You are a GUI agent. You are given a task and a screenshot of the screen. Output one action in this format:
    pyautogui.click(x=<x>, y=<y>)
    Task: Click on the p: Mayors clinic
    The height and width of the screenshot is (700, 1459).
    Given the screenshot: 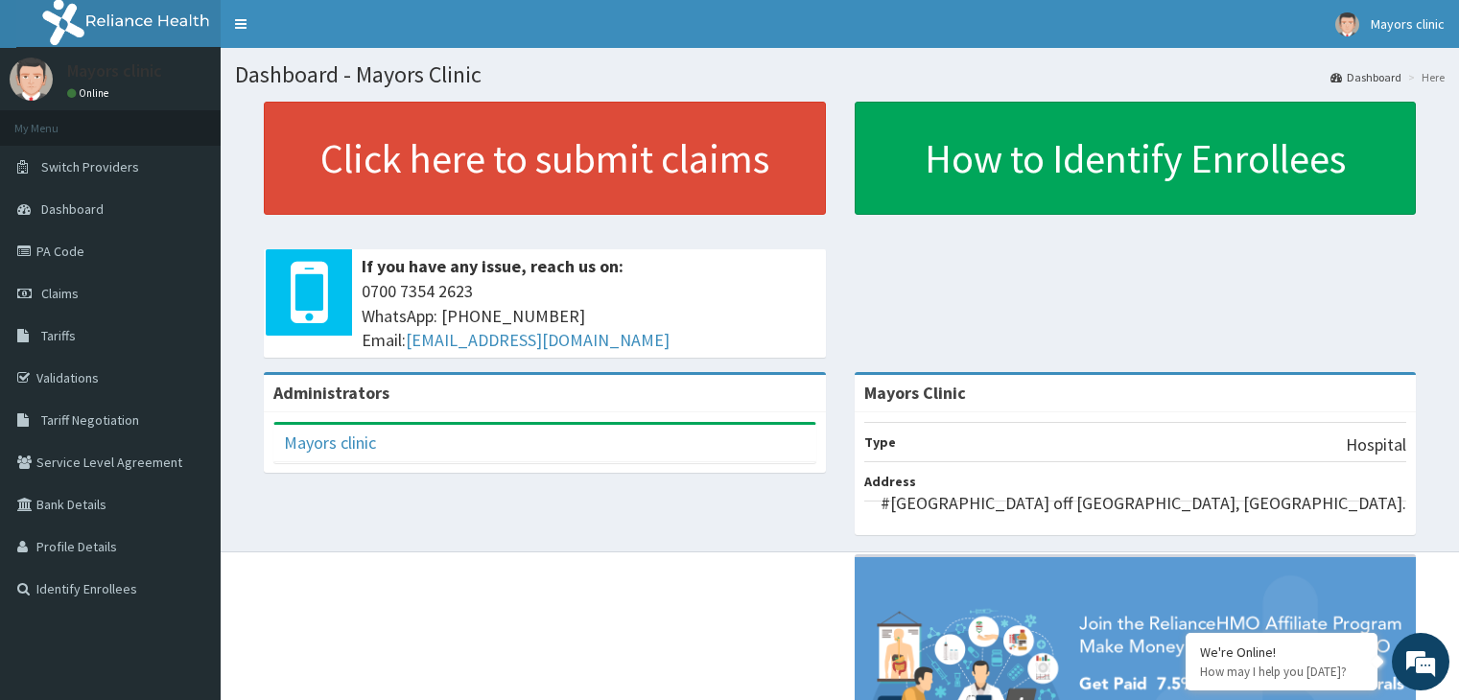 What is the action you would take?
    pyautogui.click(x=114, y=71)
    